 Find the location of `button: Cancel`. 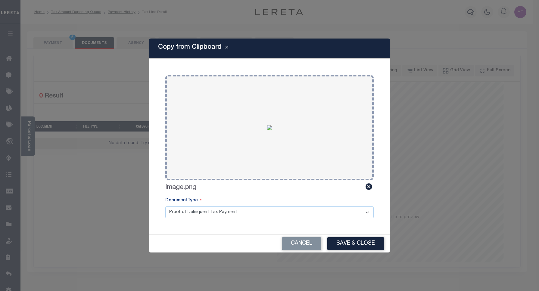

button: Cancel is located at coordinates (302, 244).